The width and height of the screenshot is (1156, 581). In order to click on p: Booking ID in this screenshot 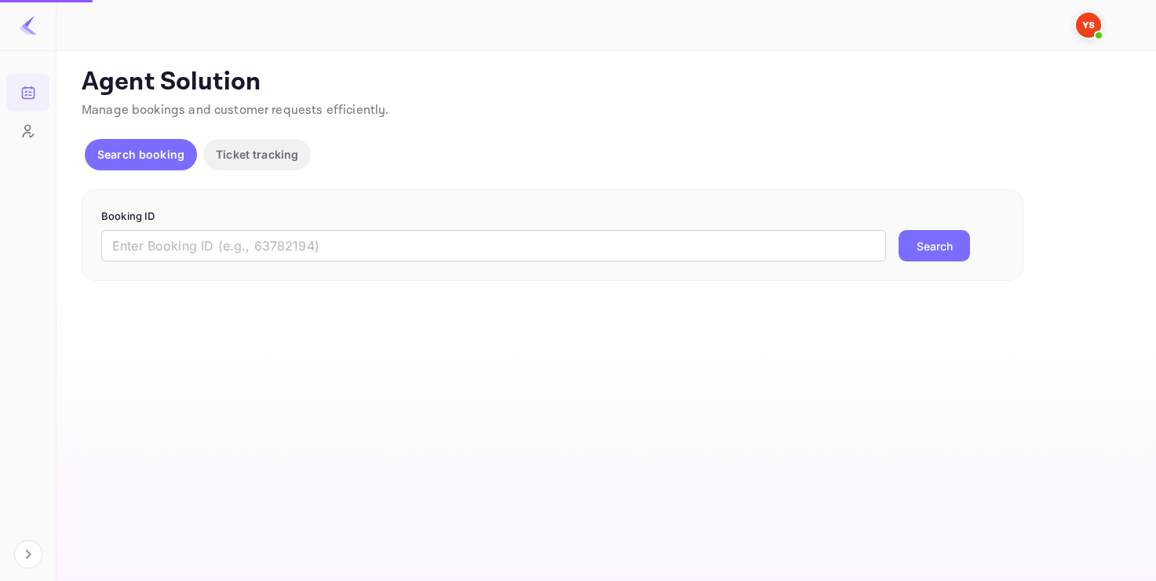, I will do `click(553, 217)`.